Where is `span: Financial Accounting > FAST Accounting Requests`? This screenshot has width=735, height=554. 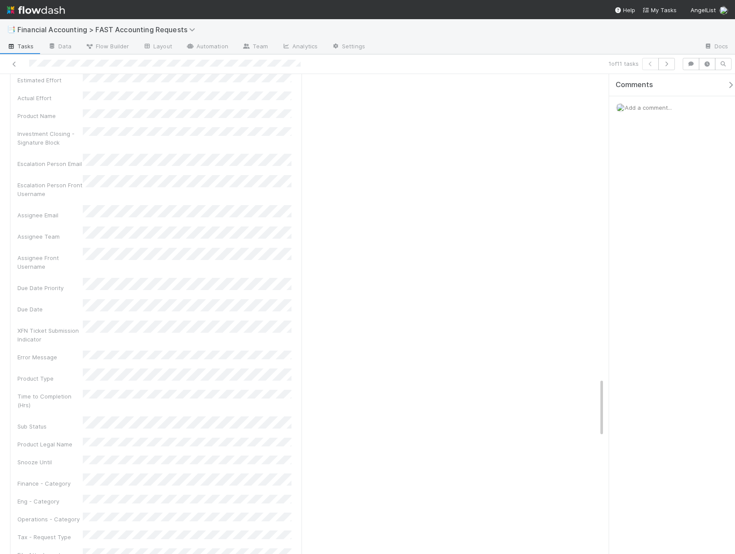
span: Financial Accounting > FAST Accounting Requests is located at coordinates (108, 30).